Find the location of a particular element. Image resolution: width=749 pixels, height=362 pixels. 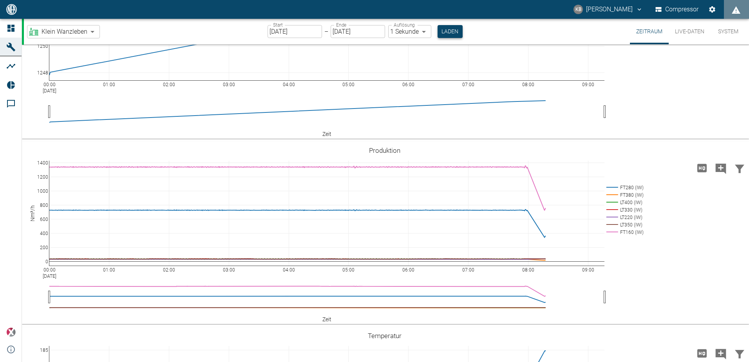

label: Auflösung is located at coordinates (404, 25).